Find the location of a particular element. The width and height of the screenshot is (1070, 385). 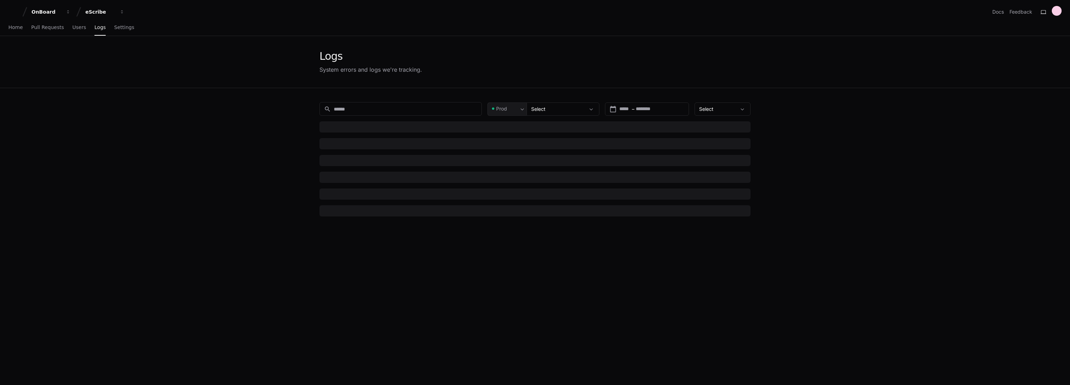

div: System errors and logs we're tracking. is located at coordinates (371, 70).